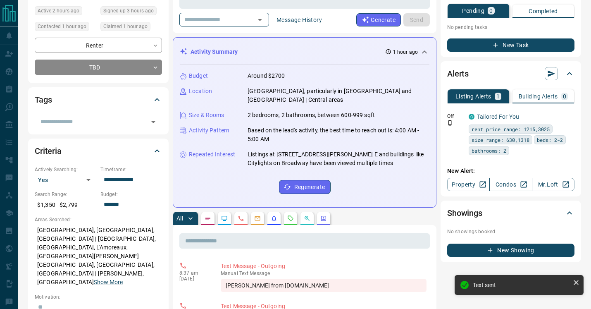 This screenshot has width=591, height=309. I want to click on button: New Showing, so click(511, 250).